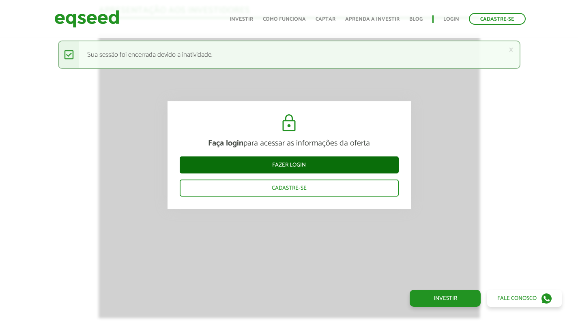  What do you see at coordinates (289, 144) in the screenshot?
I see `p: para acessar as informações da oferta` at bounding box center [289, 144].